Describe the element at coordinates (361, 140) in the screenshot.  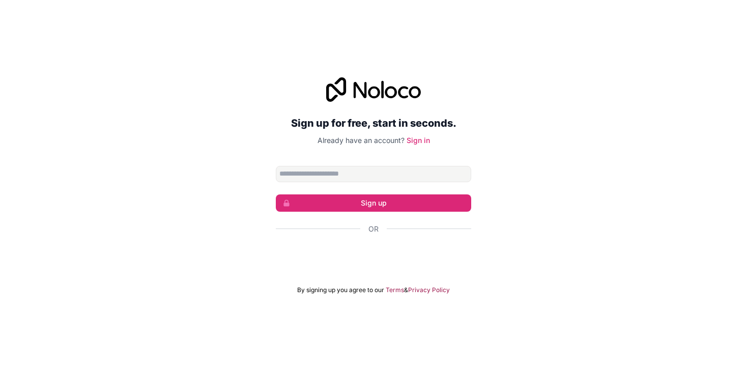
I see `span: Already have an account?` at that location.